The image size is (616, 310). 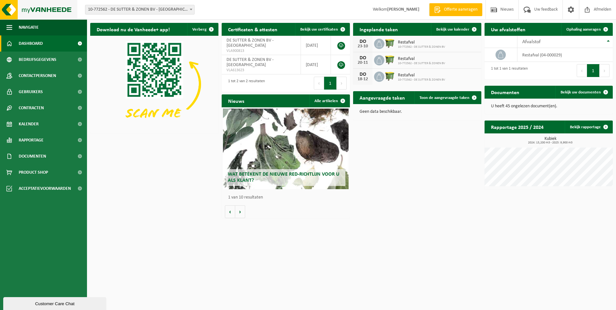 I want to click on a: Bekijk uw certificaten, so click(x=322, y=29).